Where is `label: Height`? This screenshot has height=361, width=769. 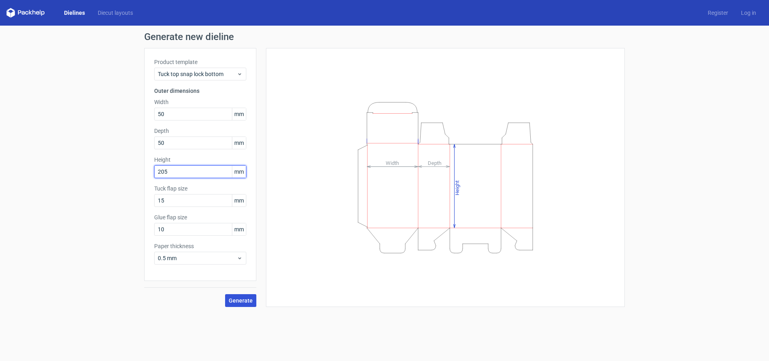
label: Height is located at coordinates (200, 160).